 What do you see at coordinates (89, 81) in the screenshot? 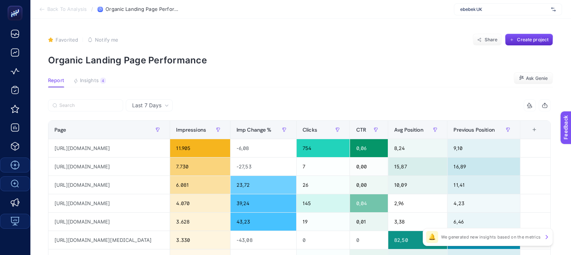
I see `span: Insights` at bounding box center [89, 81].